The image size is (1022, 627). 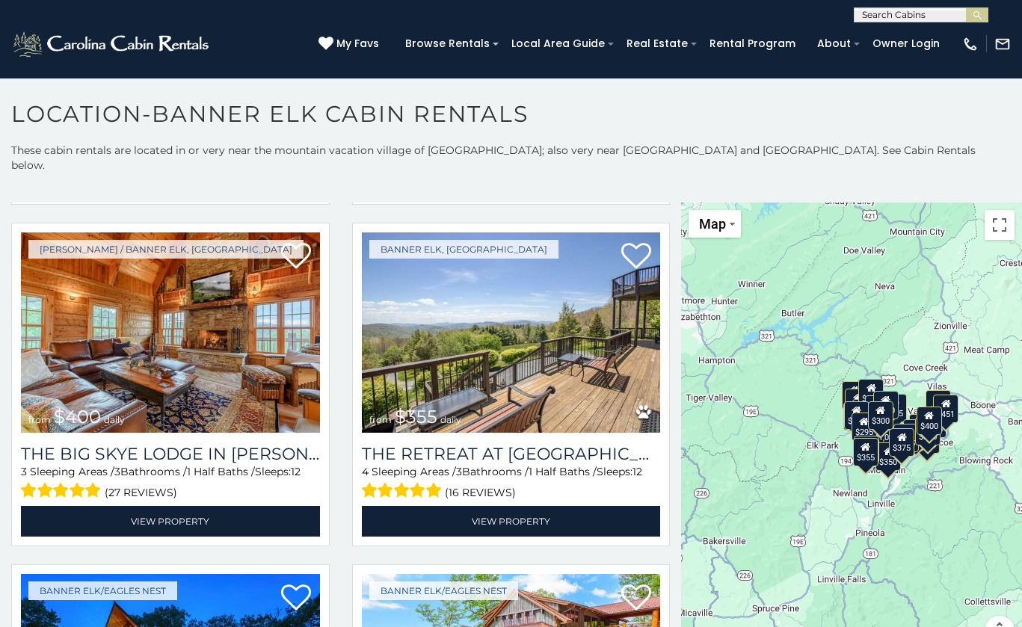 I want to click on span: (27 reviews), so click(x=141, y=493).